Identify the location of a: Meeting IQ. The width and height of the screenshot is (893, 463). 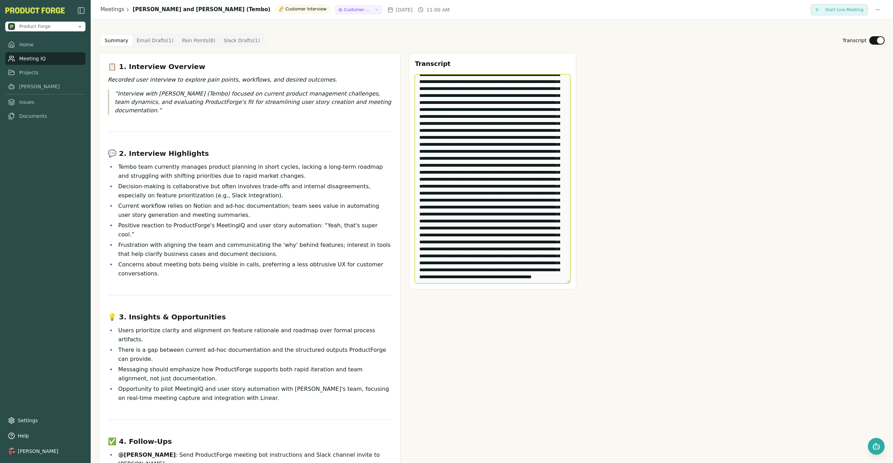
(45, 59).